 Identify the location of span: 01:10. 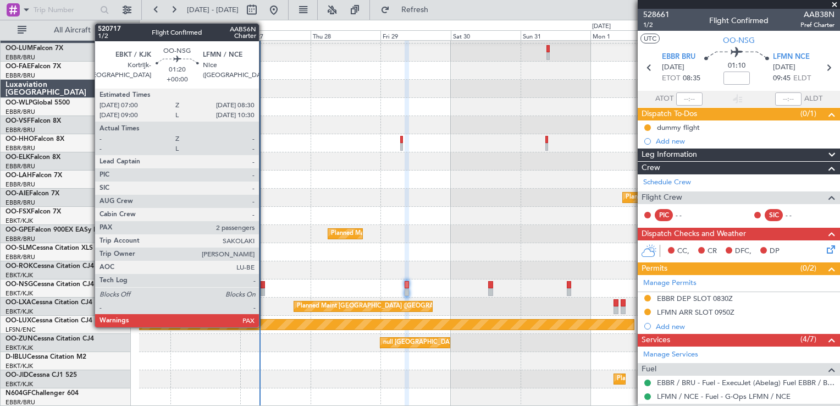
(736, 66).